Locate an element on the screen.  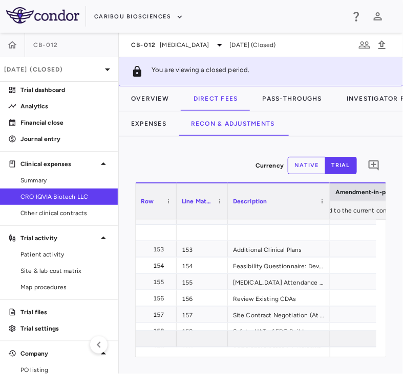
div: 158 is located at coordinates (202, 331).